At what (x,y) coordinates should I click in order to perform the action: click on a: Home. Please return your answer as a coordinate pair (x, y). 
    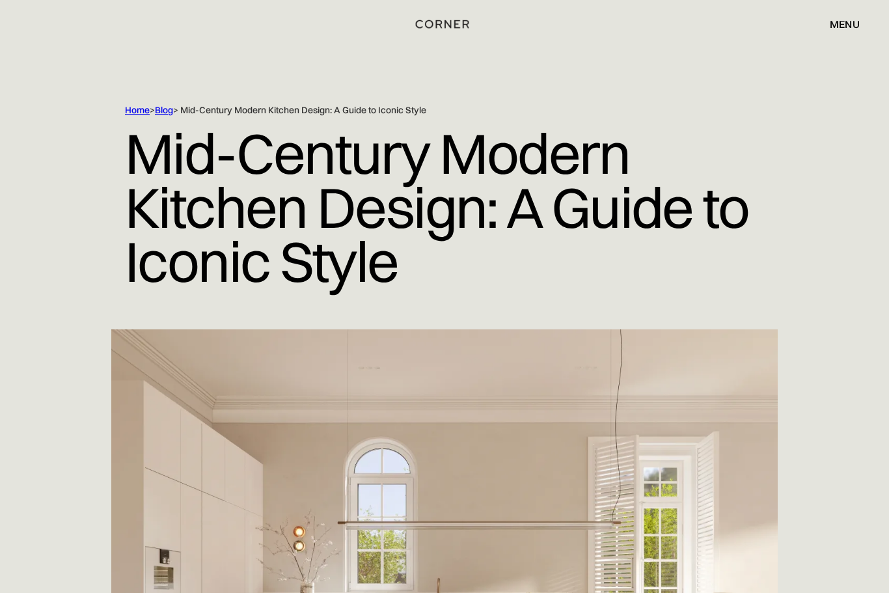
    Looking at the image, I should click on (137, 110).